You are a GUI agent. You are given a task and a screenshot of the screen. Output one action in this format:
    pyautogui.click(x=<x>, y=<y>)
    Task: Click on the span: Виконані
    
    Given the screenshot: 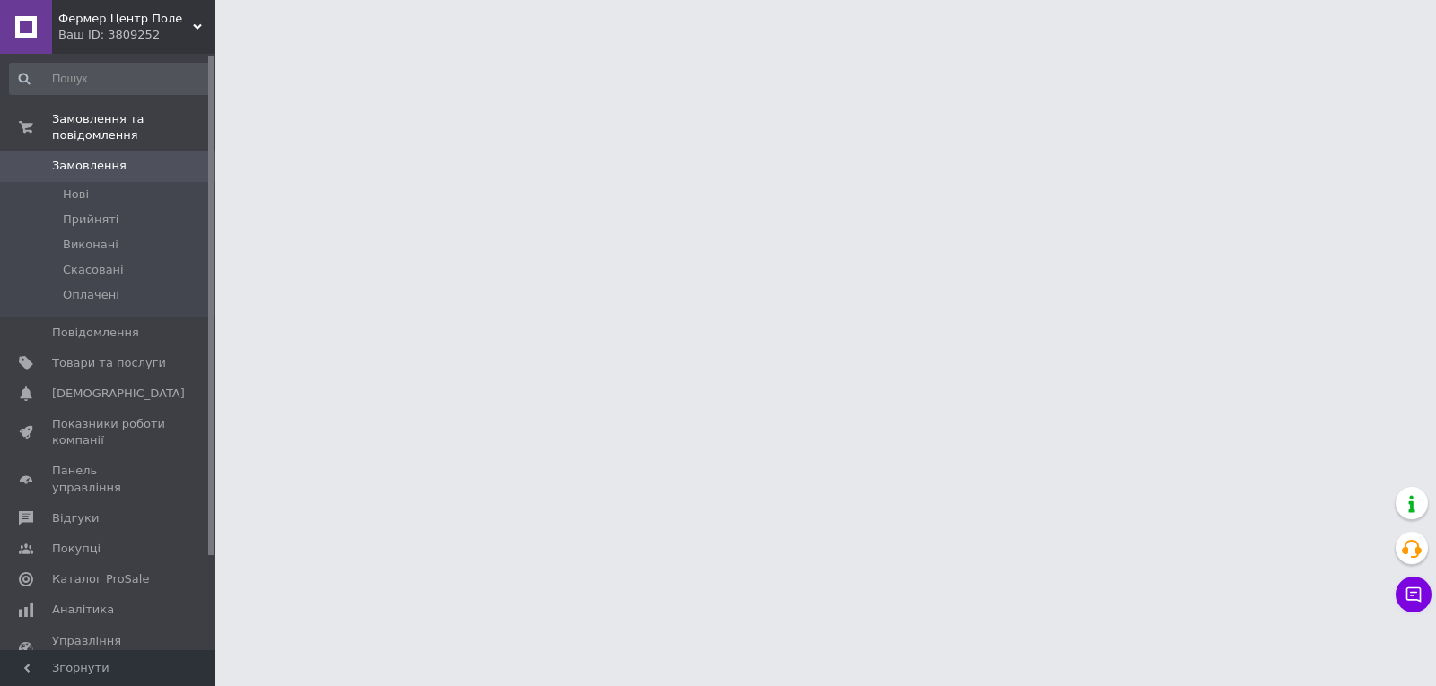 What is the action you would take?
    pyautogui.click(x=91, y=245)
    